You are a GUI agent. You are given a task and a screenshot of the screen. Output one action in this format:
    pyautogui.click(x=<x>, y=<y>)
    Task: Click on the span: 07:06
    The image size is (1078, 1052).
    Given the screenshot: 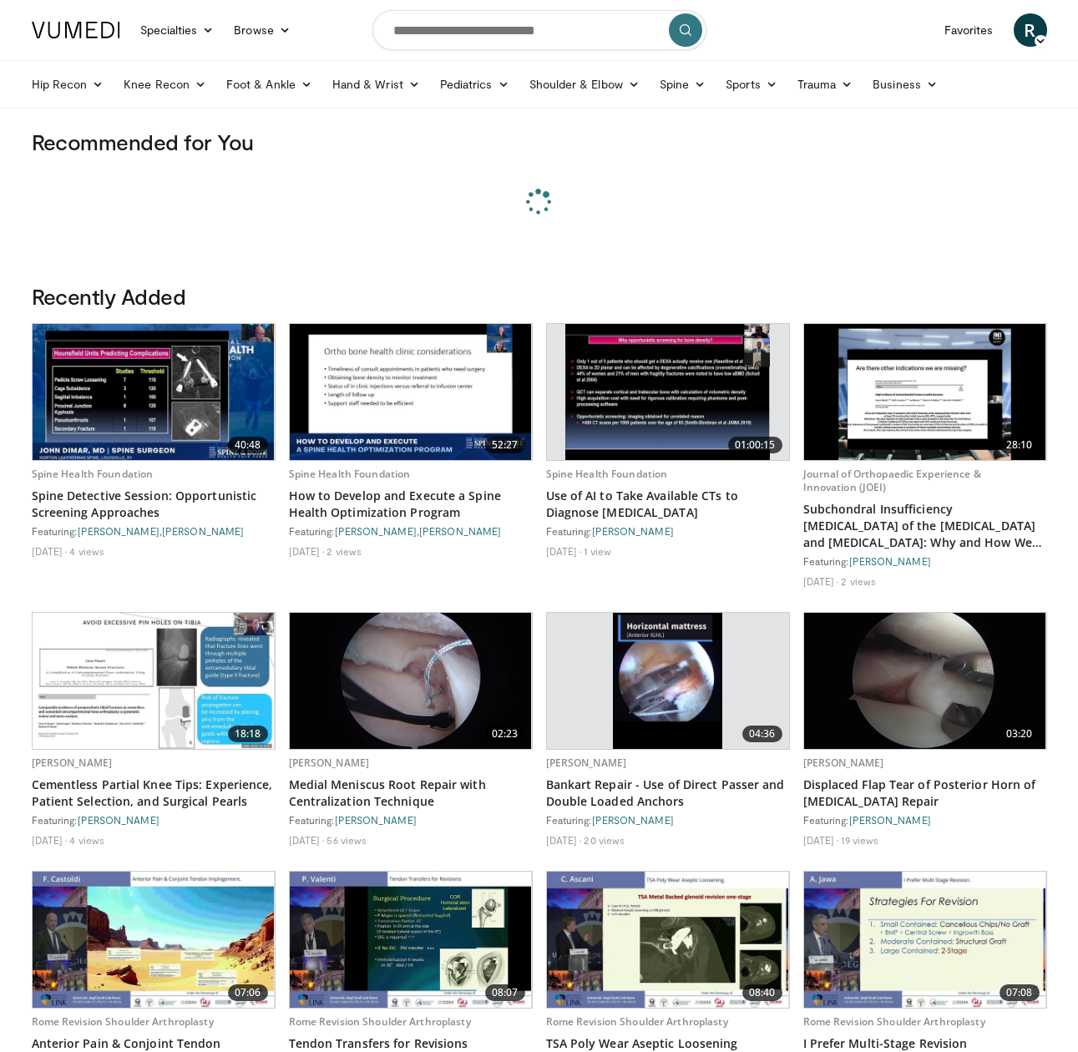 What is the action you would take?
    pyautogui.click(x=248, y=993)
    